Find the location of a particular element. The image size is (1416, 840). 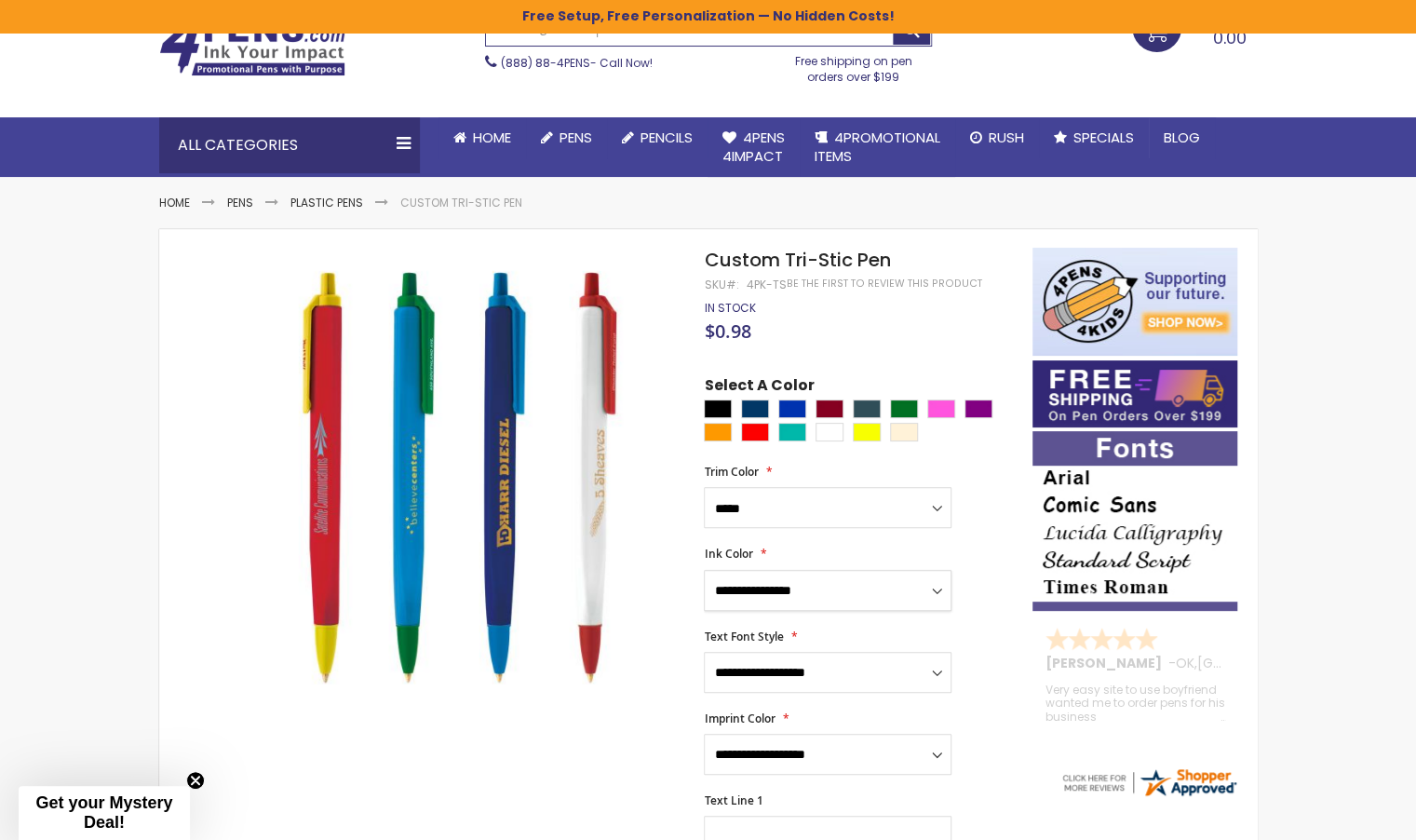

span: 0.00 is located at coordinates (1230, 37).